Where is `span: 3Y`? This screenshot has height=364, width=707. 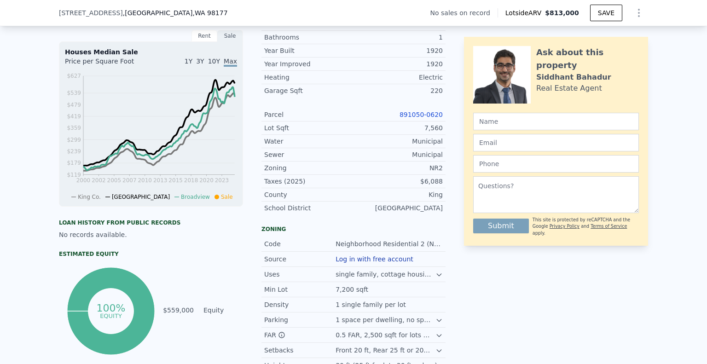 span: 3Y is located at coordinates (200, 61).